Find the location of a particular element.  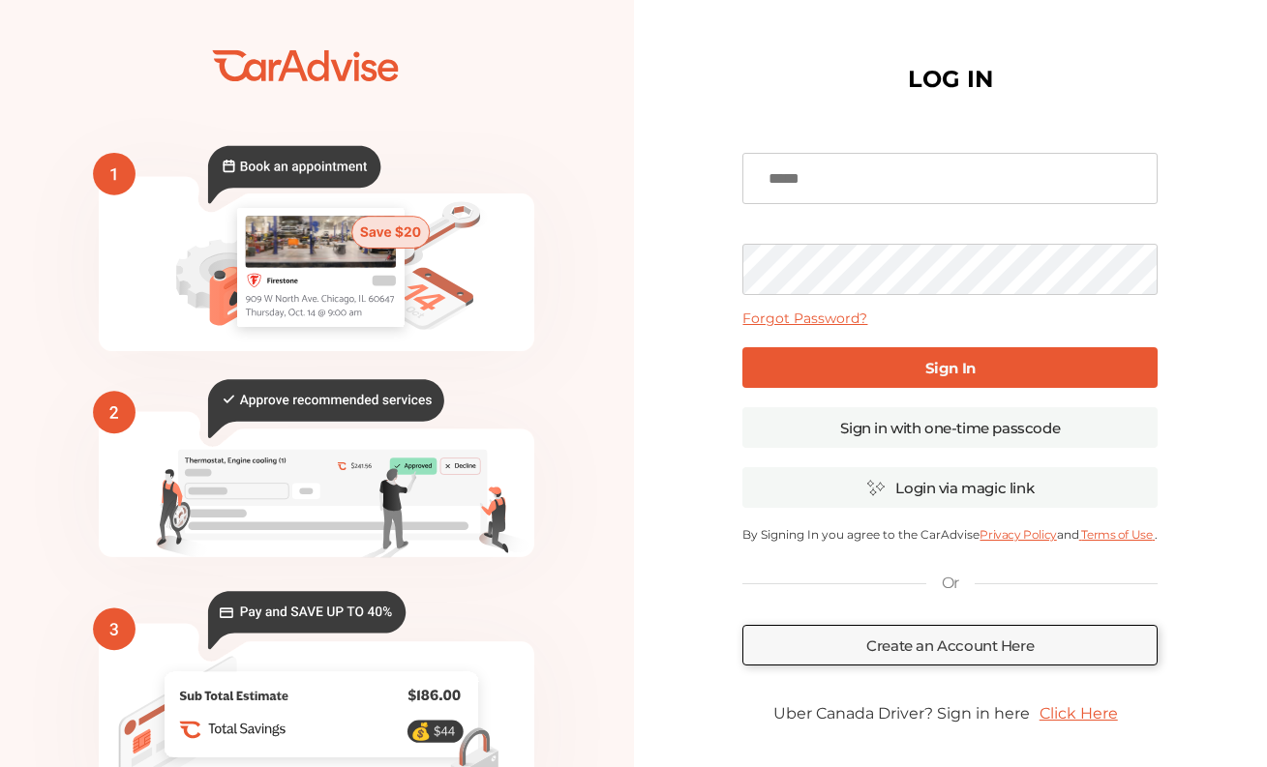

a: Click Here is located at coordinates (1078, 713).